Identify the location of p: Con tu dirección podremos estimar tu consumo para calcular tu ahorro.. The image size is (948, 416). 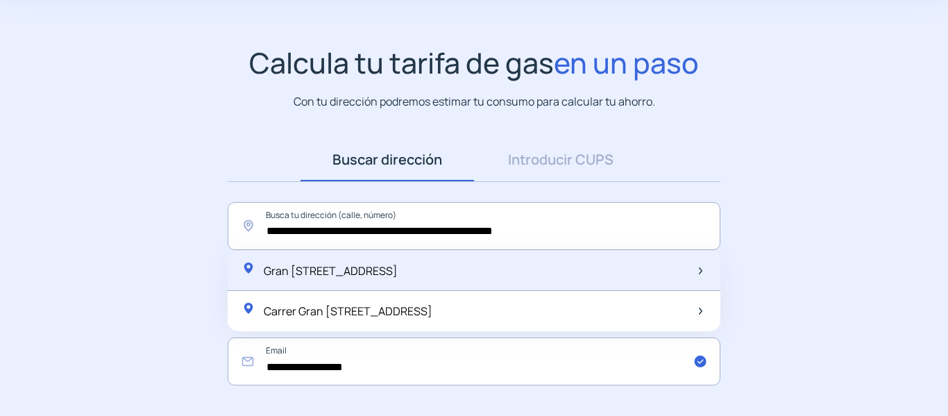
(474, 101).